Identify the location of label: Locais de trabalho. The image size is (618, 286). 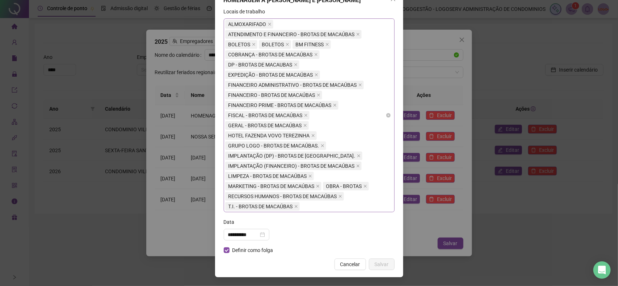
(247, 12).